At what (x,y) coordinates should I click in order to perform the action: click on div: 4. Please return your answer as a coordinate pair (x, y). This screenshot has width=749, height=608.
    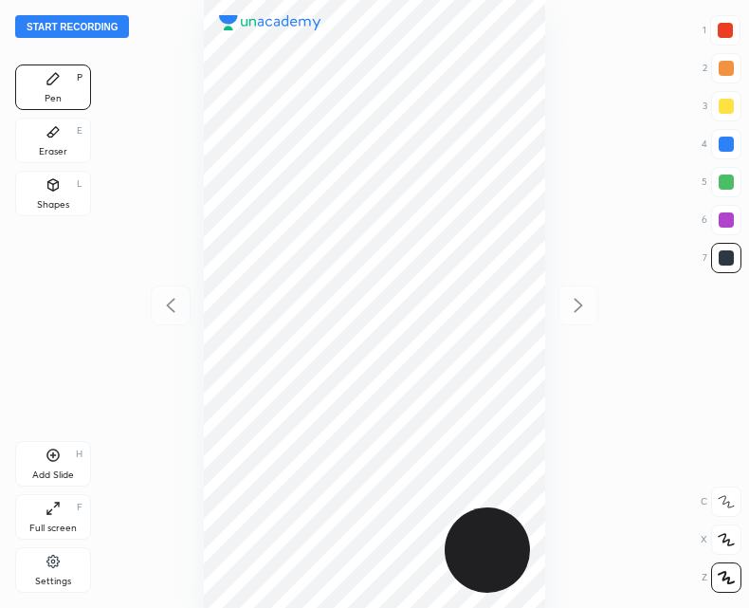
    Looking at the image, I should click on (721, 144).